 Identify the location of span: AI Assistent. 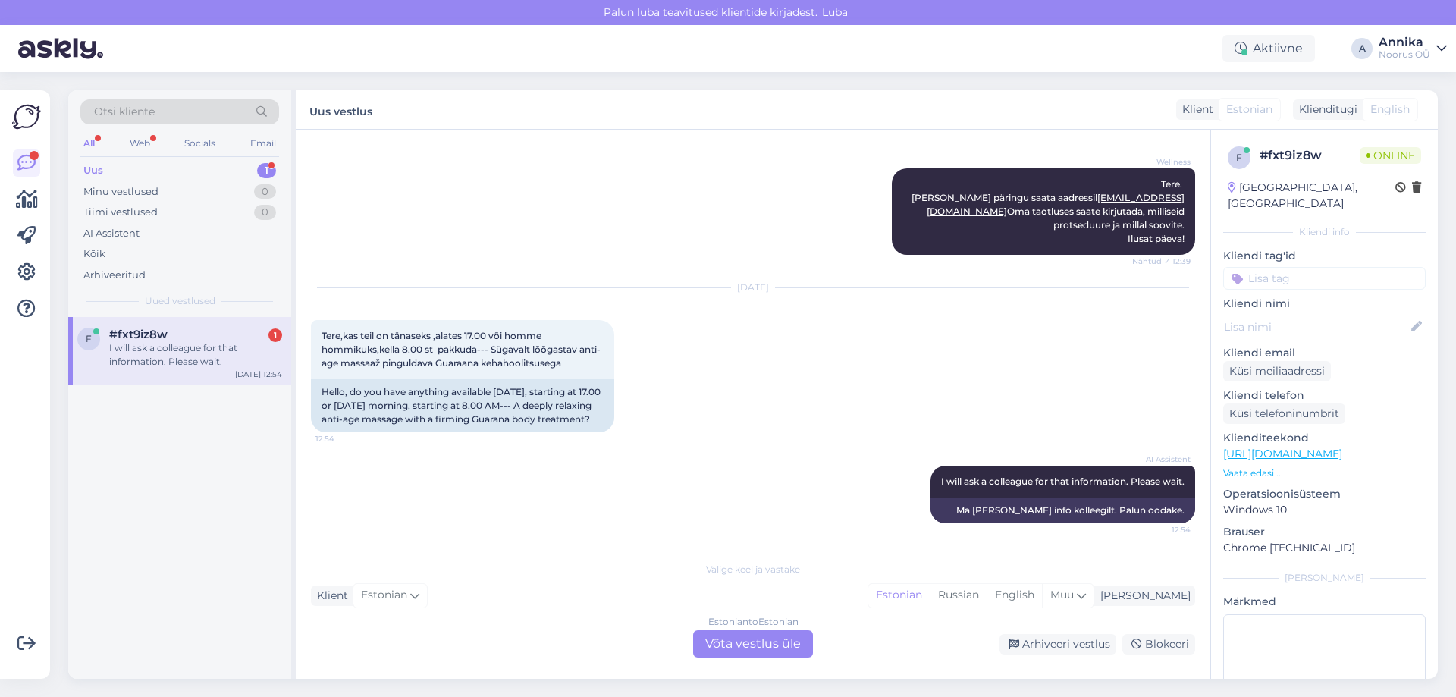
(1162, 459).